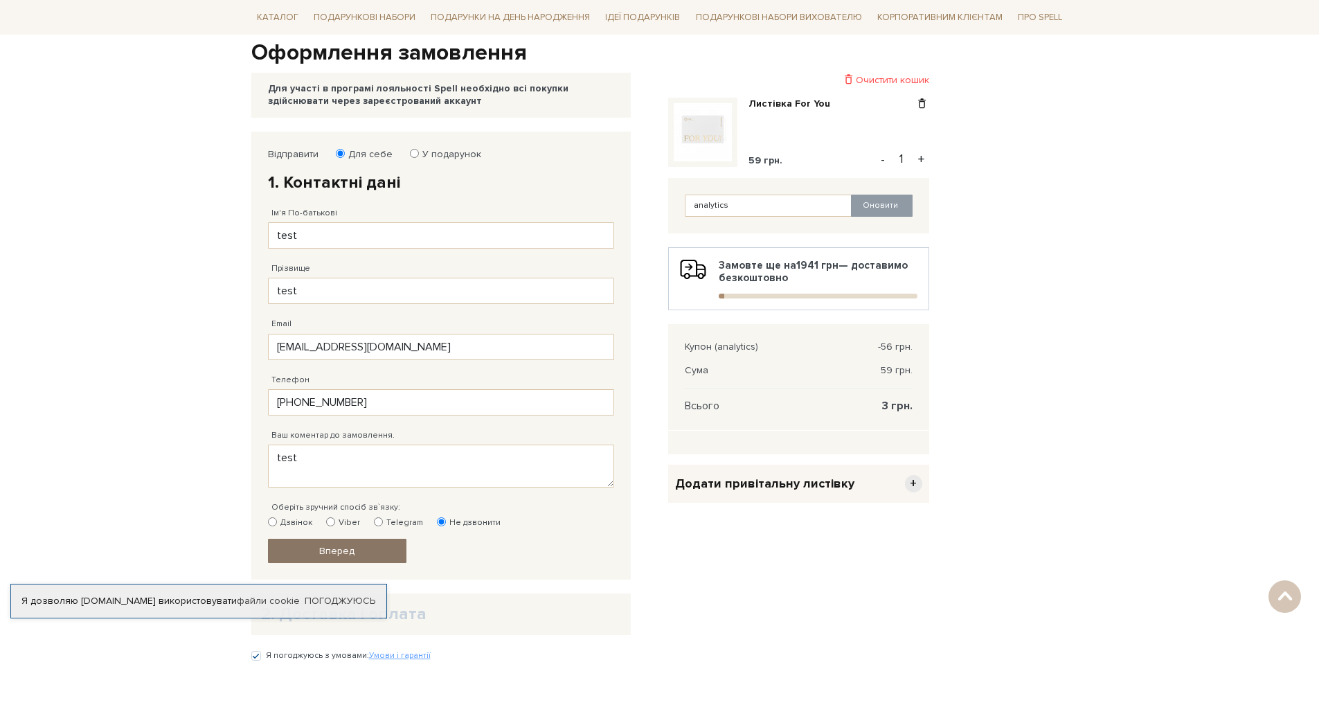  What do you see at coordinates (441, 613) in the screenshot?
I see `h2: 2. Доставка і оплата` at bounding box center [441, 613].